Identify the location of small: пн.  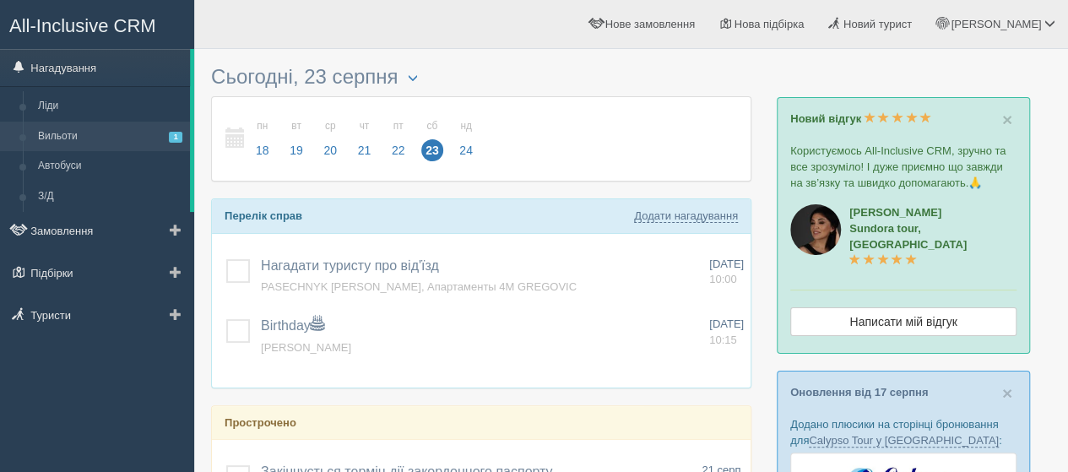
(263, 126).